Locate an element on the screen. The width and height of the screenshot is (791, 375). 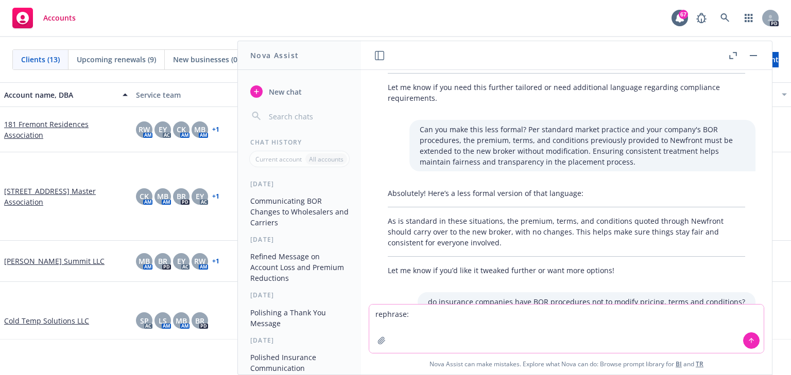
span: SP is located at coordinates (144, 321).